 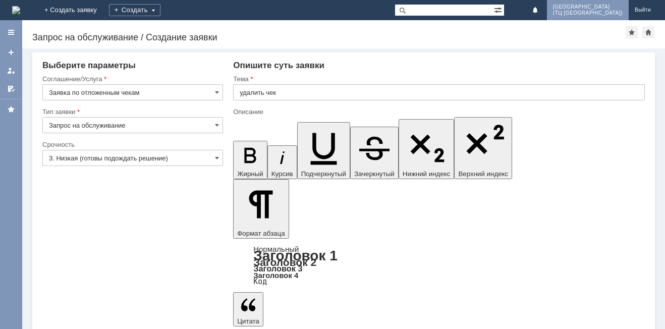 What do you see at coordinates (89, 65) in the screenshot?
I see `span: Выберите параметры` at bounding box center [89, 65].